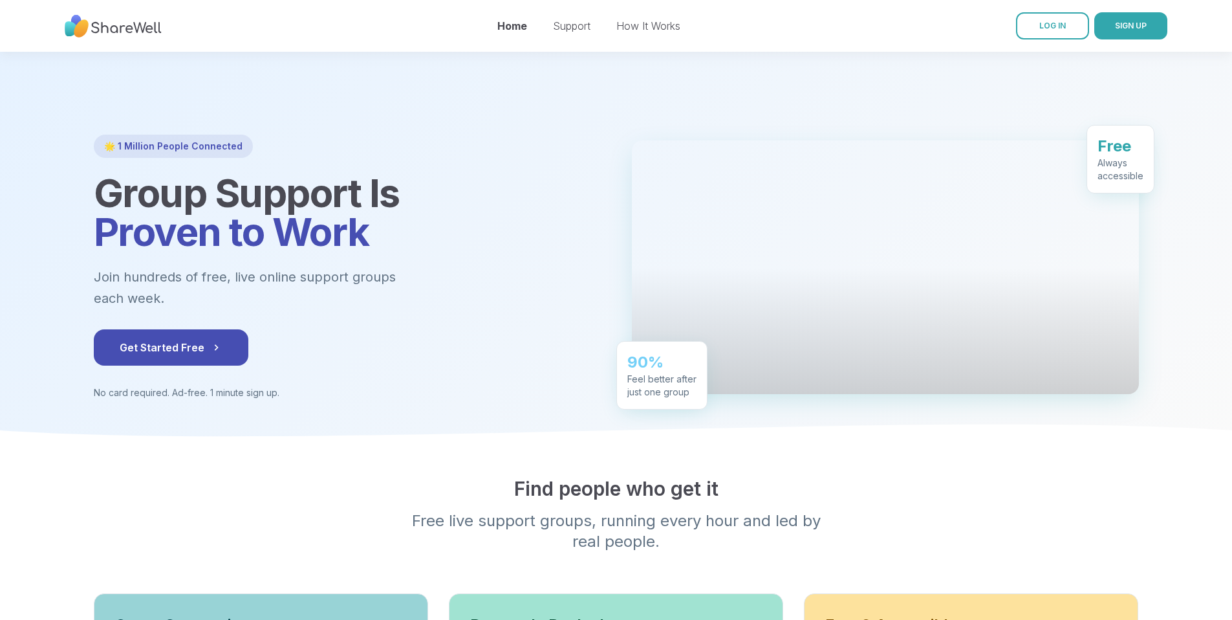  I want to click on span: LOG IN, so click(1052, 25).